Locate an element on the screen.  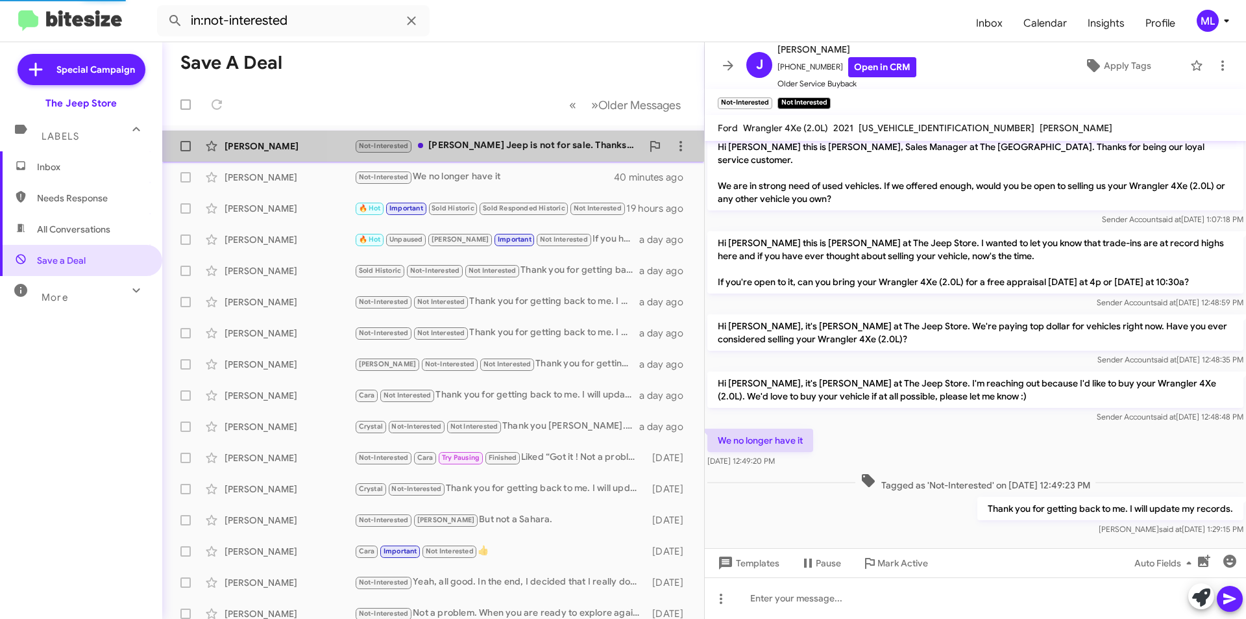
span: Ford is located at coordinates (728, 128).